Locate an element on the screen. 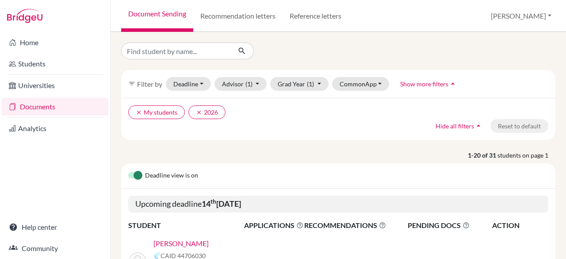 This screenshot has width=566, height=259. button: Reset to default is located at coordinates (519, 126).